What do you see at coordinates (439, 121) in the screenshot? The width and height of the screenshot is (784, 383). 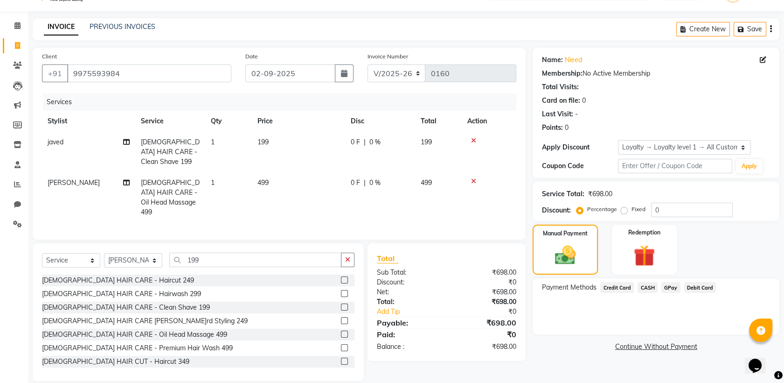 I see `th: Total` at bounding box center [439, 121].